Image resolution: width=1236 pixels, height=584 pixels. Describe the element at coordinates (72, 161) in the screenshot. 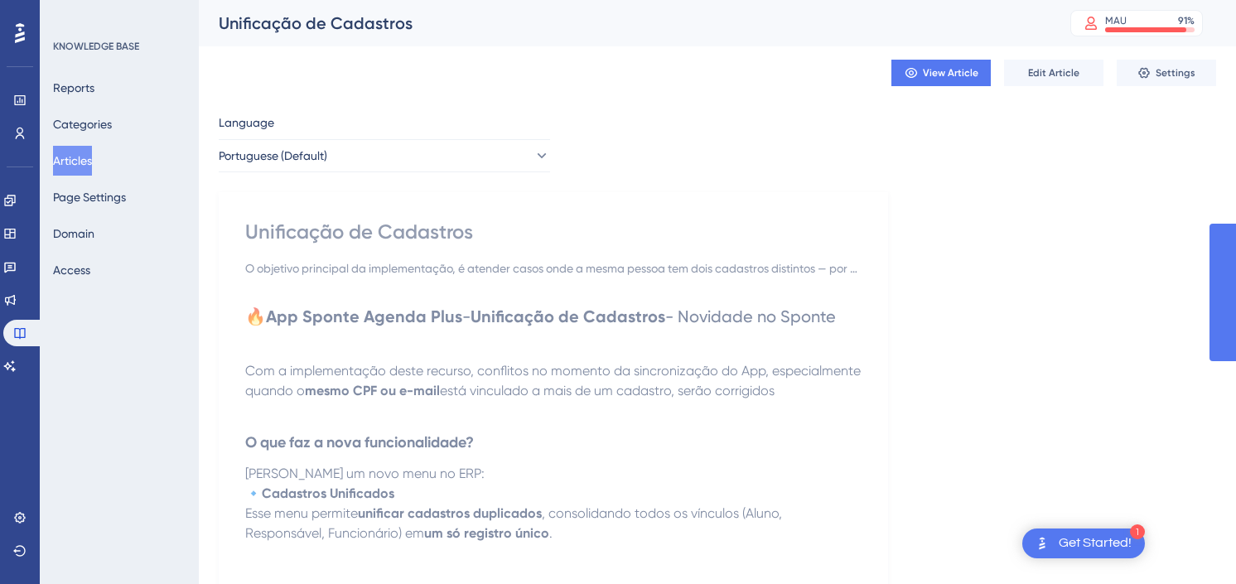

I see `button: Articles` at that location.